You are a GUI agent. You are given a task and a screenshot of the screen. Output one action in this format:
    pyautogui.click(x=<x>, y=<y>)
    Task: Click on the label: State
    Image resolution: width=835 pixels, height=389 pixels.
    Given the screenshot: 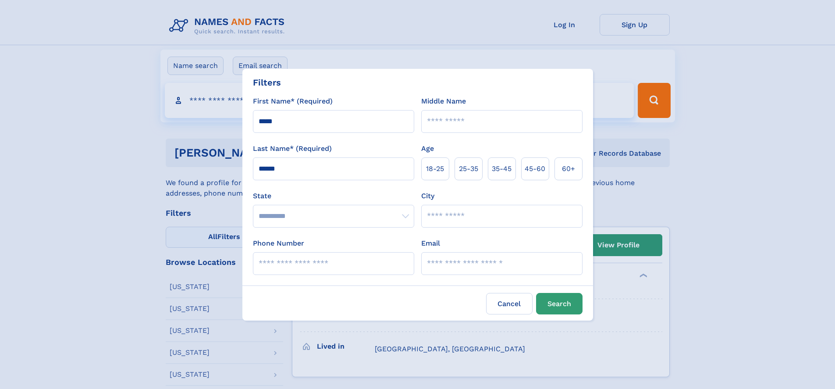 What is the action you would take?
    pyautogui.click(x=334, y=196)
    